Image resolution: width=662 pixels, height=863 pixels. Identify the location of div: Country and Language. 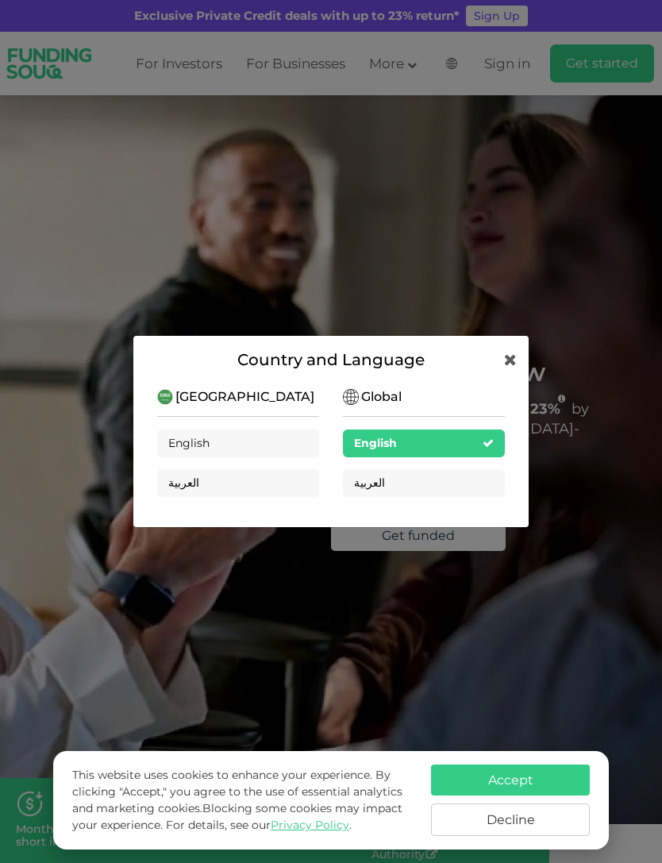
(331, 360).